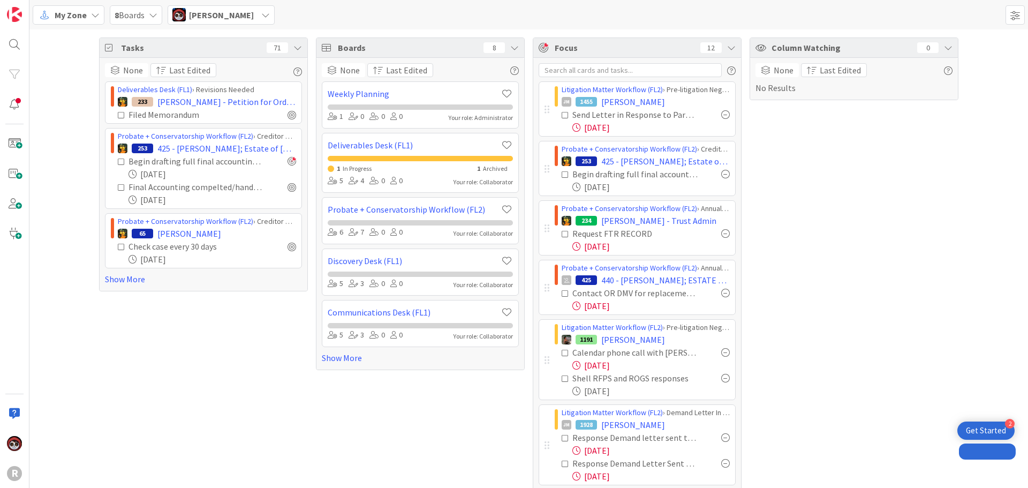  What do you see at coordinates (494, 48) in the screenshot?
I see `div: 8` at bounding box center [494, 48].